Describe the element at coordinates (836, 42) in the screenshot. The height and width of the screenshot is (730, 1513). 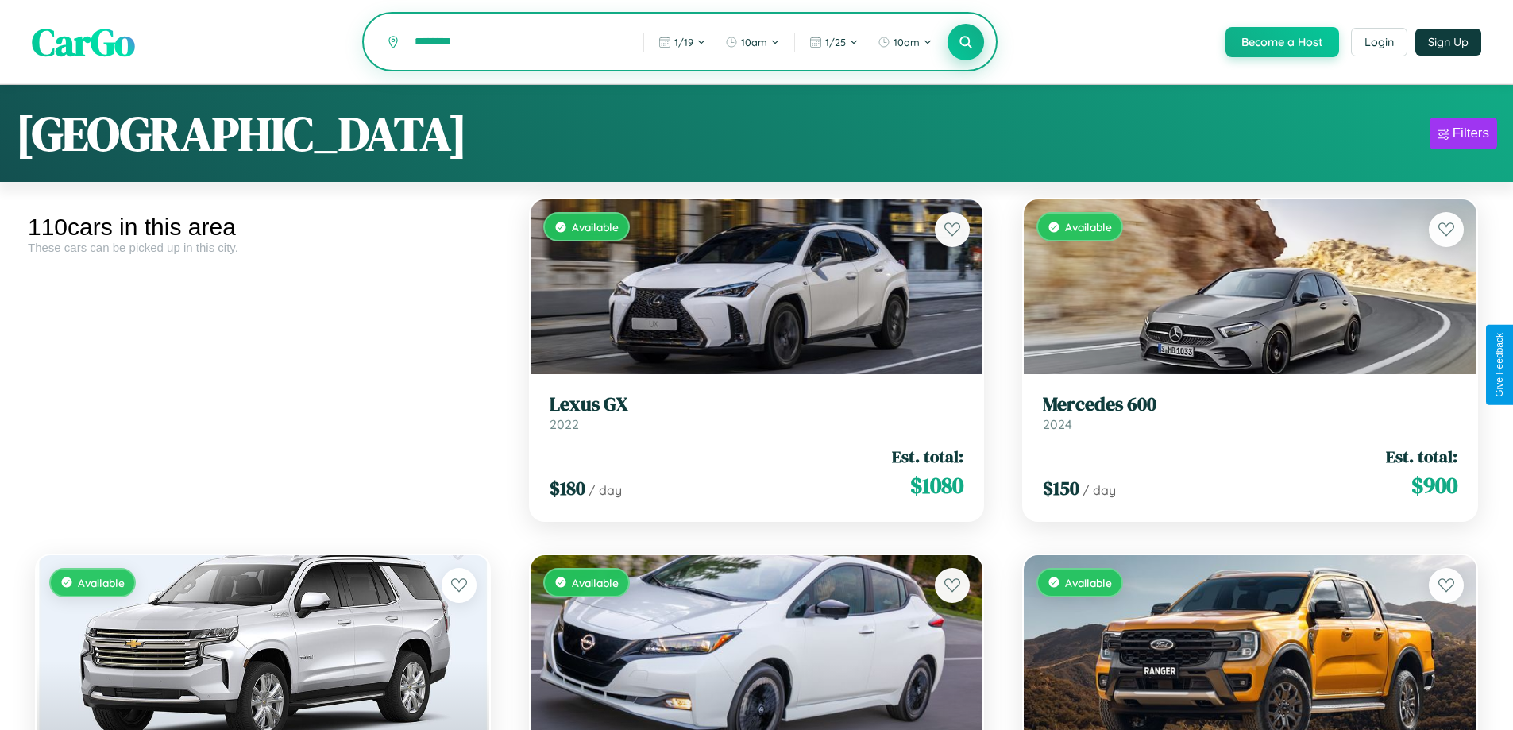
I see `span: 1 / 25` at that location.